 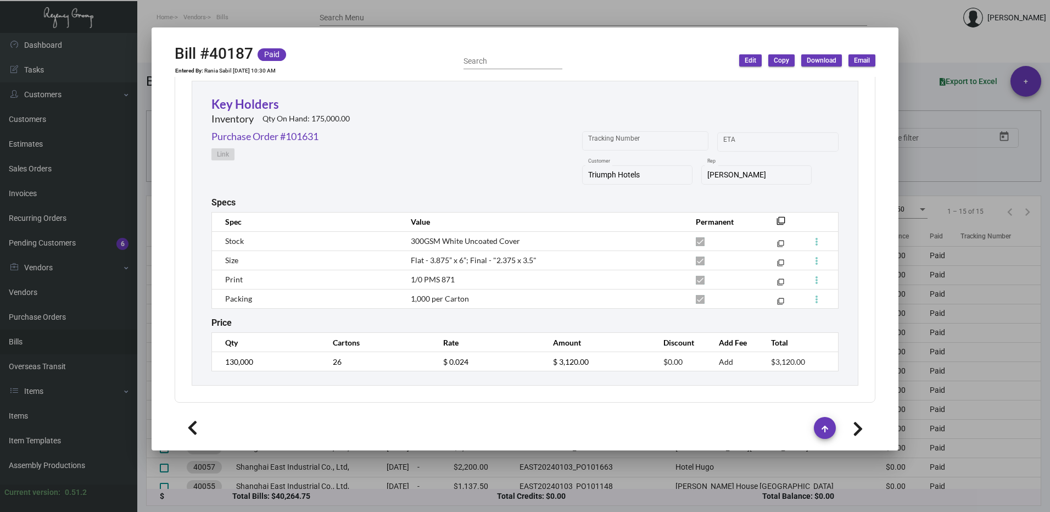 What do you see at coordinates (433, 279) in the screenshot?
I see `span: 1/0 PMS 871` at bounding box center [433, 279].